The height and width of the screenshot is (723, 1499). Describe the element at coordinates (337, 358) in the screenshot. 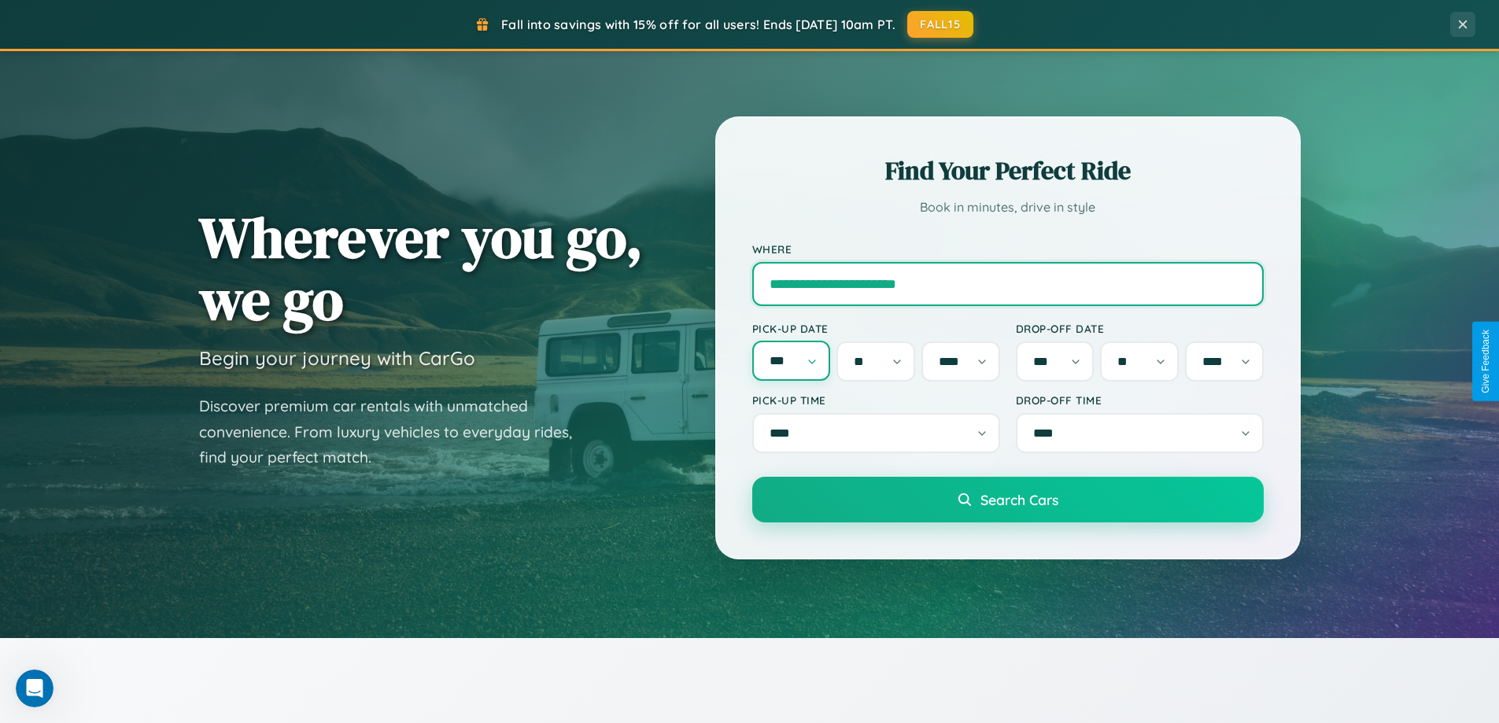

I see `h3: Begin your journey with CarGo` at that location.